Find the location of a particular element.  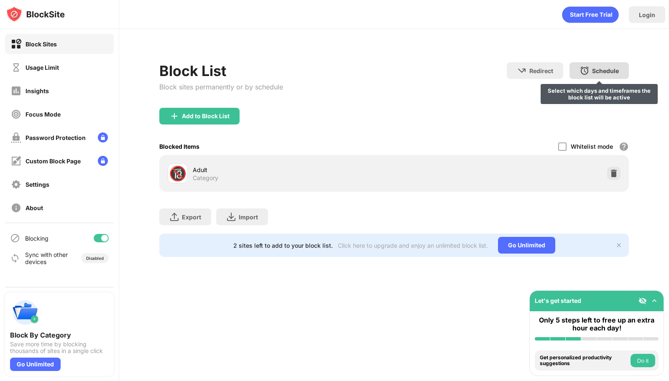

img: block-on.svg is located at coordinates (16, 44).